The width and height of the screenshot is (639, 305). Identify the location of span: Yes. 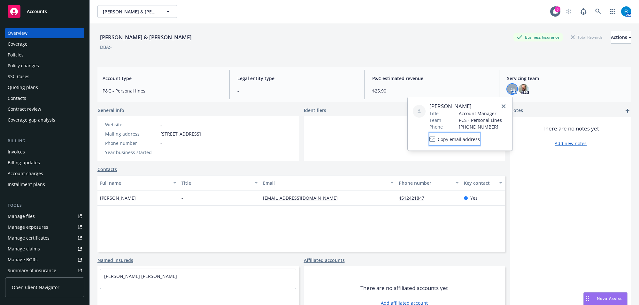
(474, 198).